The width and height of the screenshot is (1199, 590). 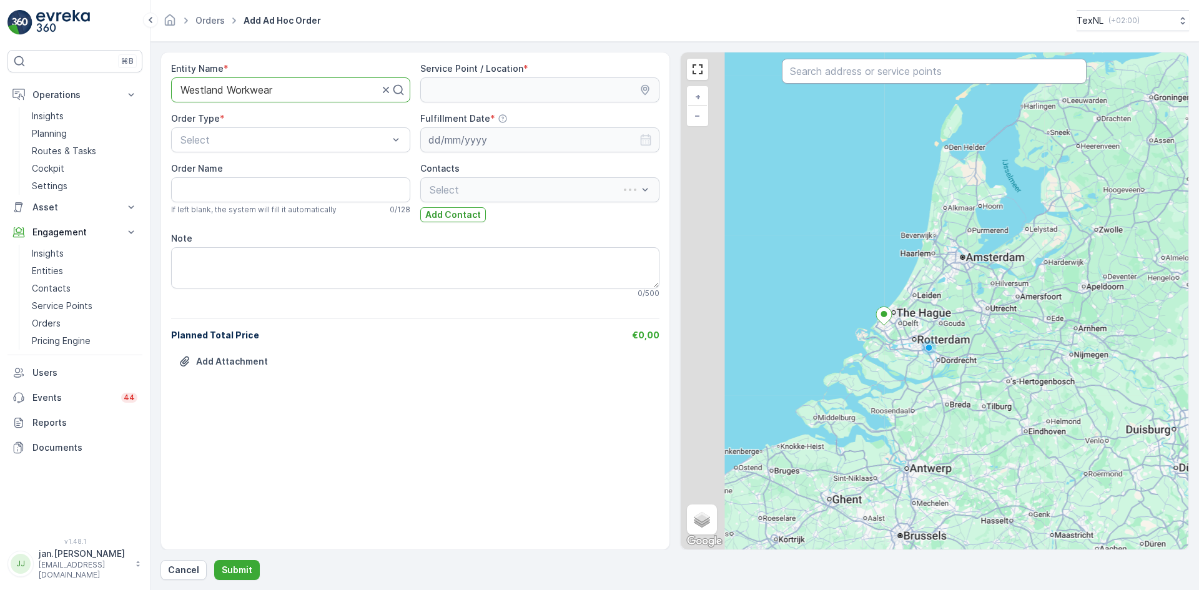 I want to click on span: If left blank, the system will fill it automatically, so click(x=254, y=210).